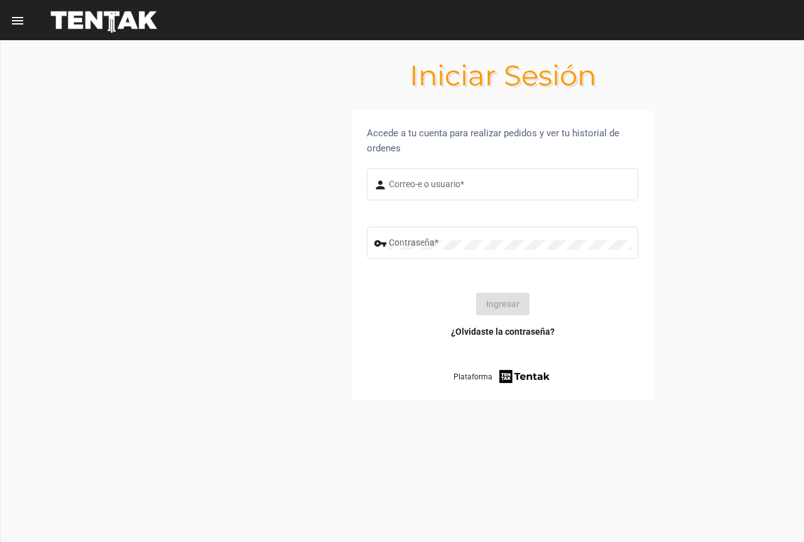 The width and height of the screenshot is (804, 542). What do you see at coordinates (381, 185) in the screenshot?
I see `mat-icon: person` at bounding box center [381, 185].